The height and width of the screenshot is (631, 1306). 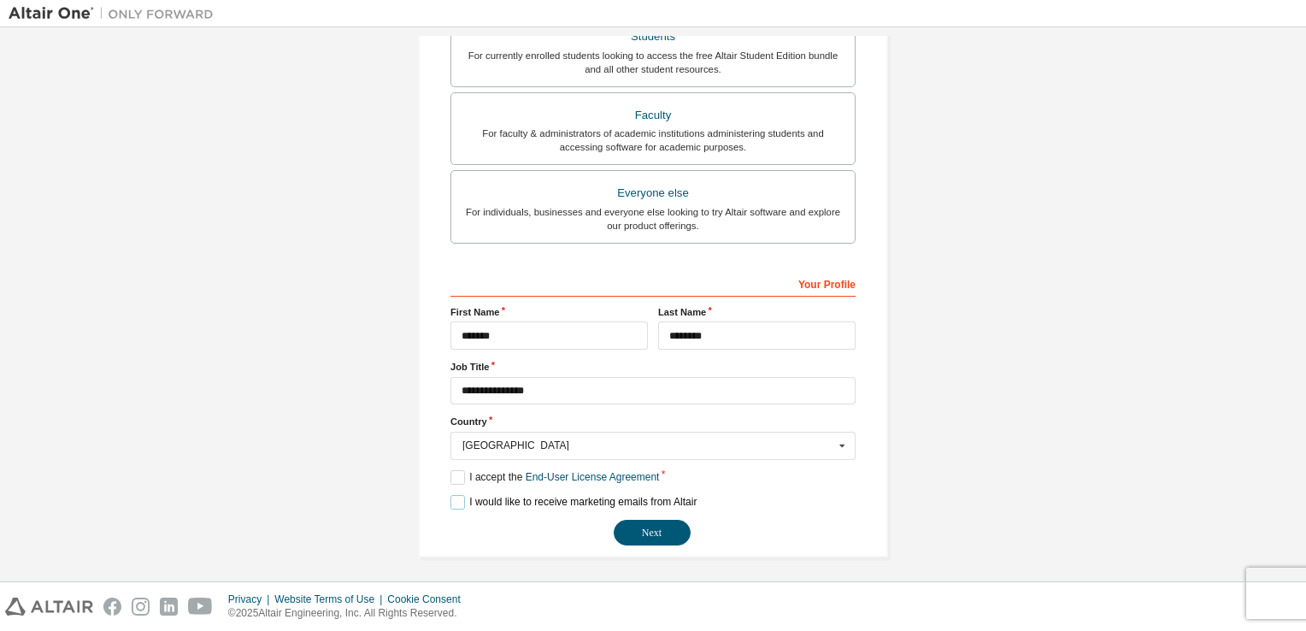 I want to click on div: Cookie Consent, so click(x=428, y=599).